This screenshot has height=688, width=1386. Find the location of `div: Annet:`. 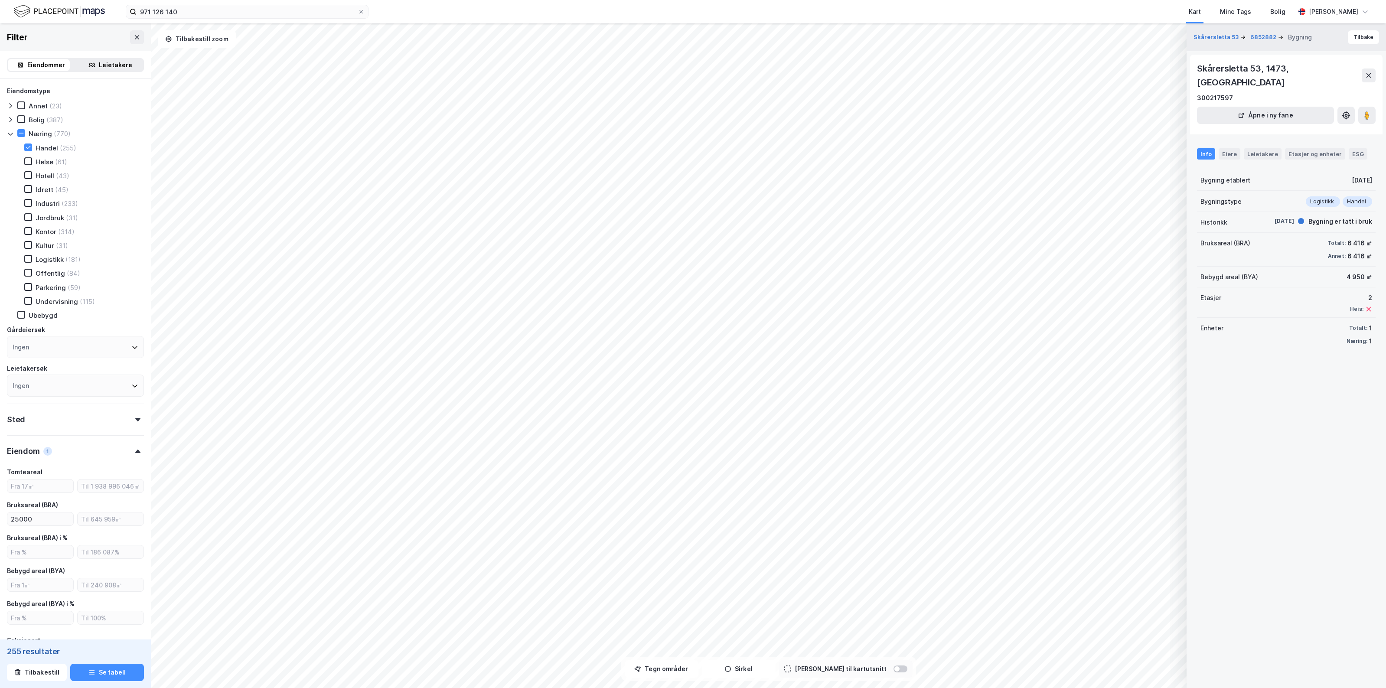

div: Annet: is located at coordinates (1336, 256).